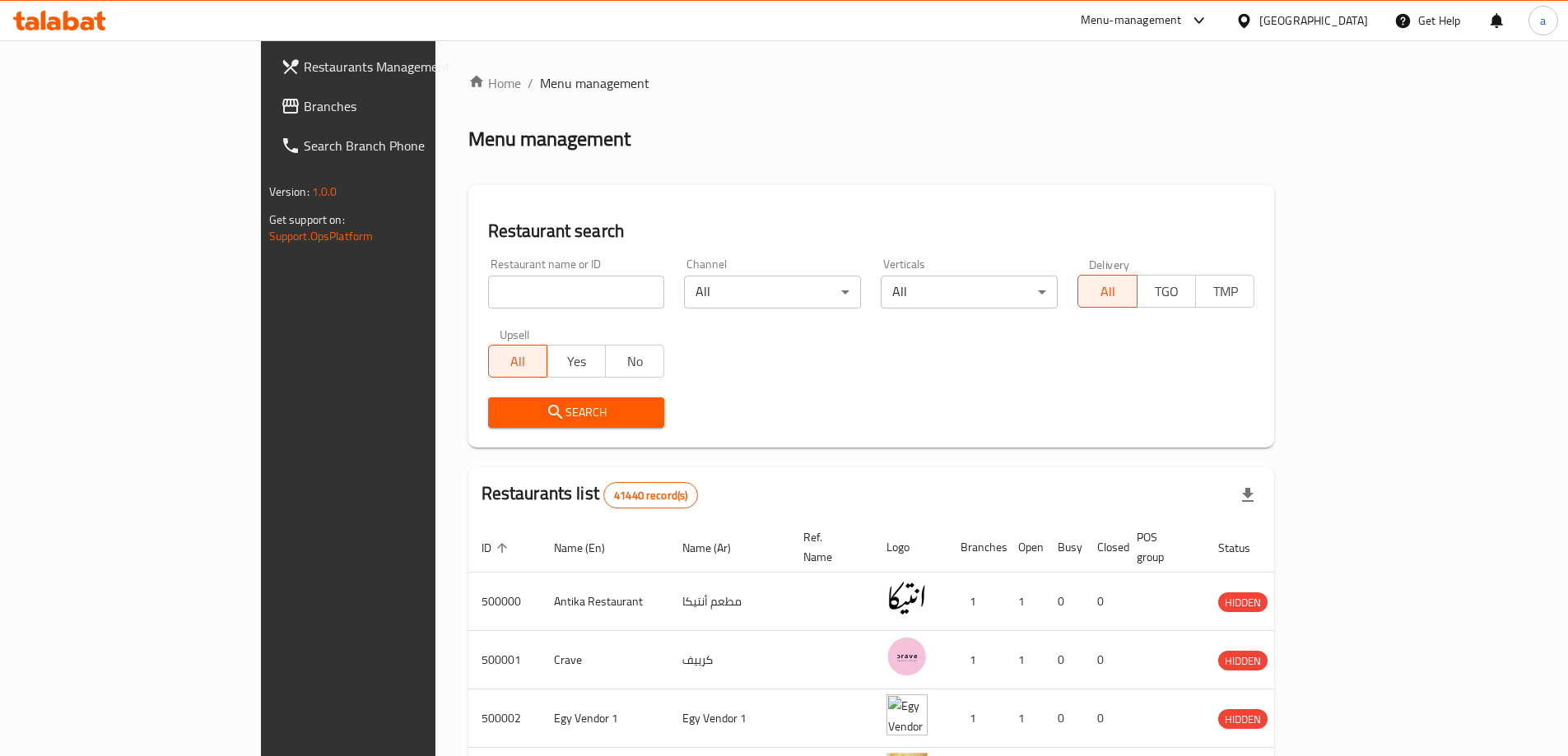 The height and width of the screenshot is (756, 1568). Describe the element at coordinates (1225, 291) in the screenshot. I see `span: TMP` at that location.